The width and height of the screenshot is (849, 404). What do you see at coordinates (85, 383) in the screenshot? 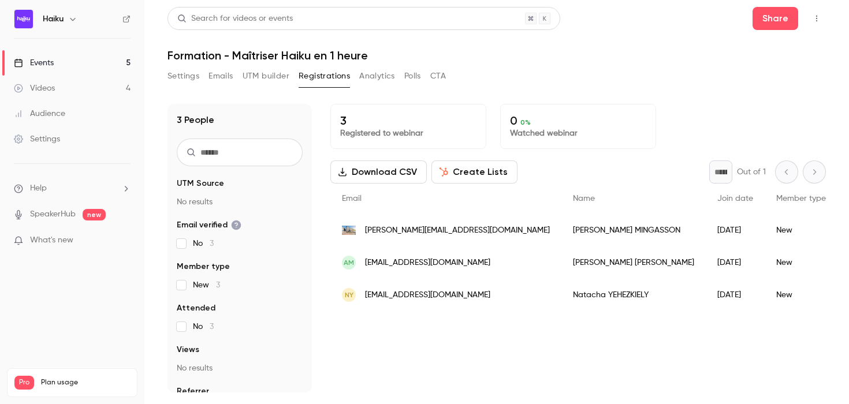
I see `span: Plan usage` at bounding box center [85, 383].